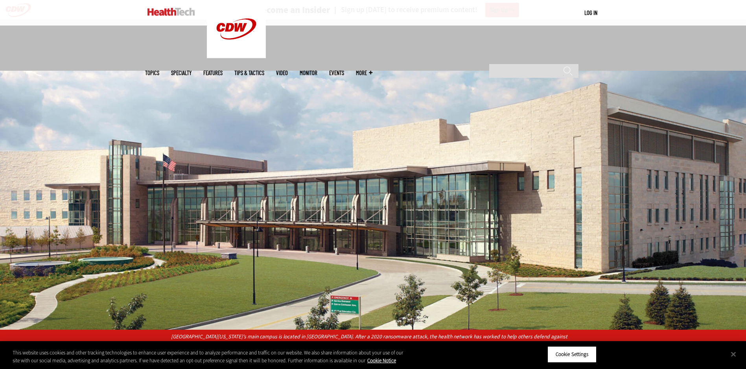 Image resolution: width=746 pixels, height=369 pixels. Describe the element at coordinates (213, 73) in the screenshot. I see `a: Features` at that location.